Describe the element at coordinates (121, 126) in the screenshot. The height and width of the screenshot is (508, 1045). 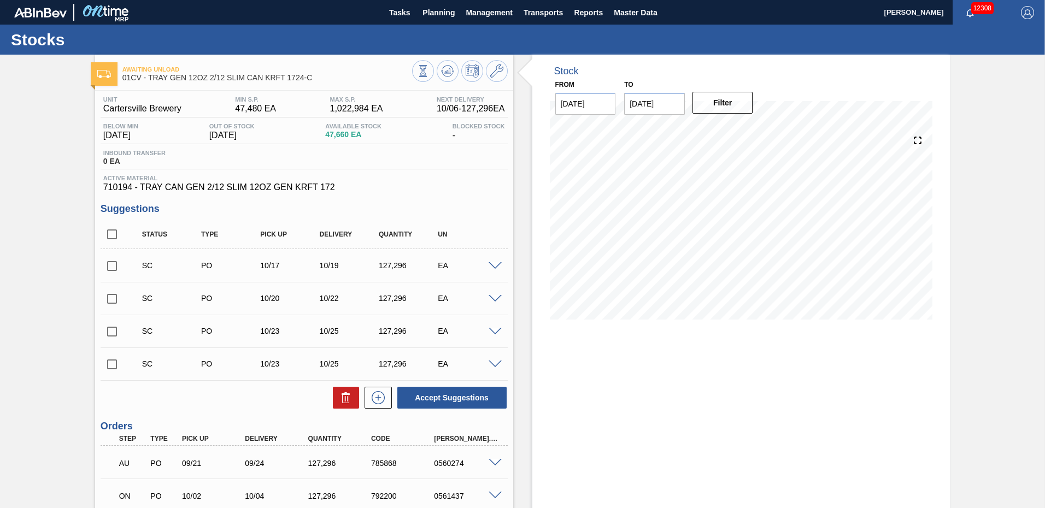
I see `span: Below Min` at that location.